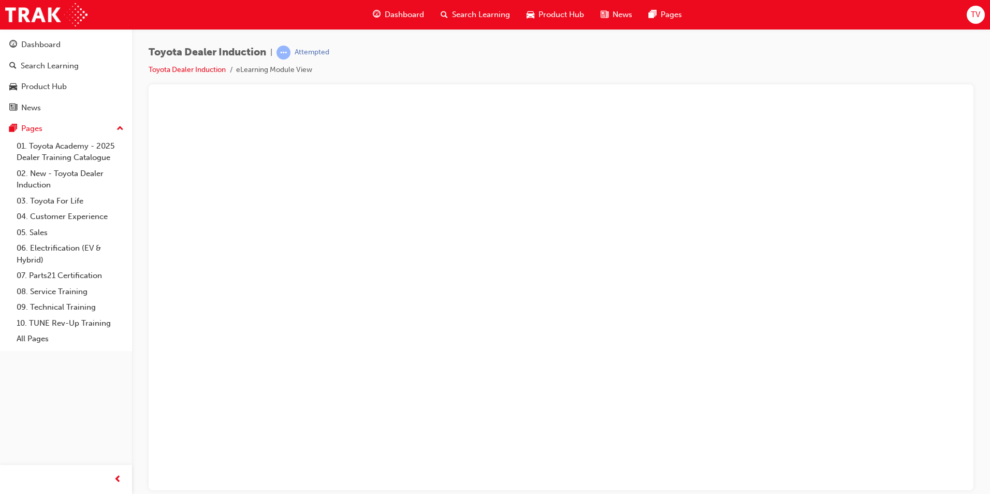 The height and width of the screenshot is (494, 990). I want to click on a: search-iconSearch Learning, so click(475, 15).